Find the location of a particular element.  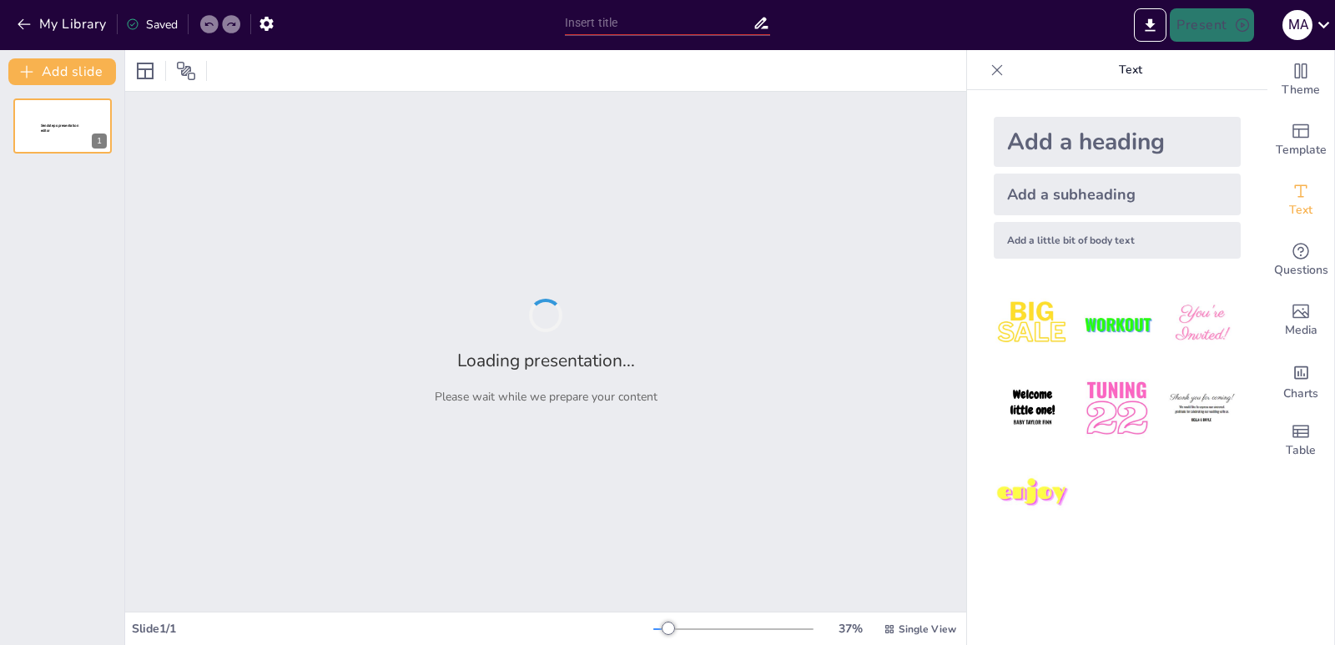

button: Add slide is located at coordinates (62, 72).